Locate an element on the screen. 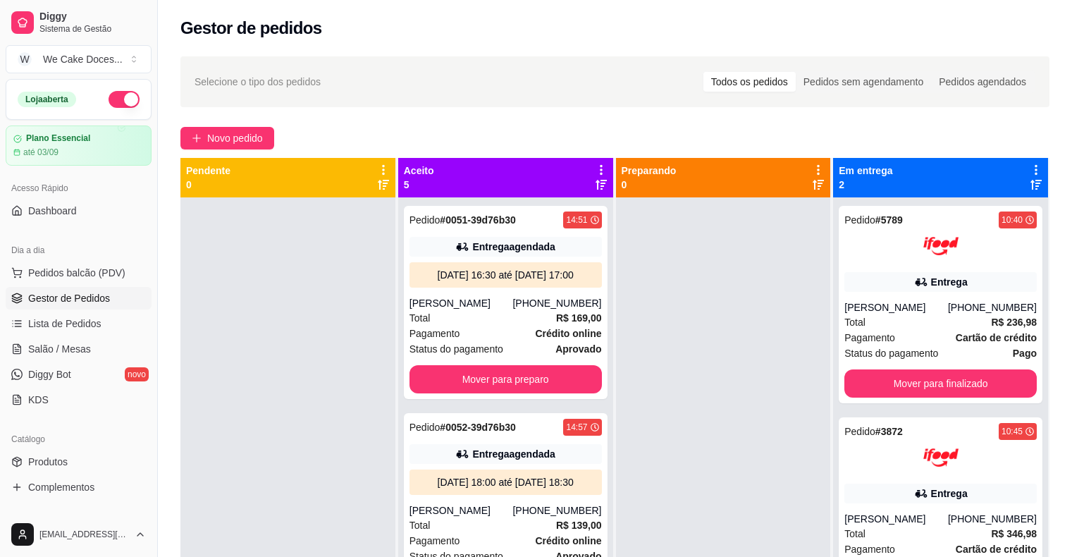  span: Diggy Bot is located at coordinates (49, 374).